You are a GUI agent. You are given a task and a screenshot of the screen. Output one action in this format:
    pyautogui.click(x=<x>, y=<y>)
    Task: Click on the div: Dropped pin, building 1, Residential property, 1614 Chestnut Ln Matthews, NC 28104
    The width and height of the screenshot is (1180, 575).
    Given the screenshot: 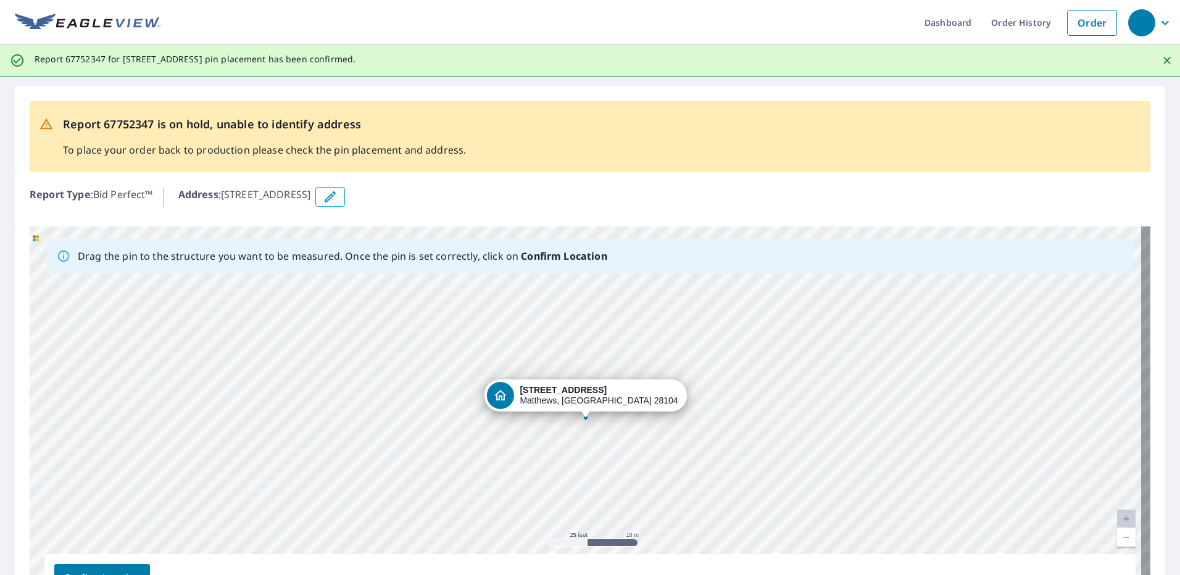 What is the action you would take?
    pyautogui.click(x=585, y=399)
    